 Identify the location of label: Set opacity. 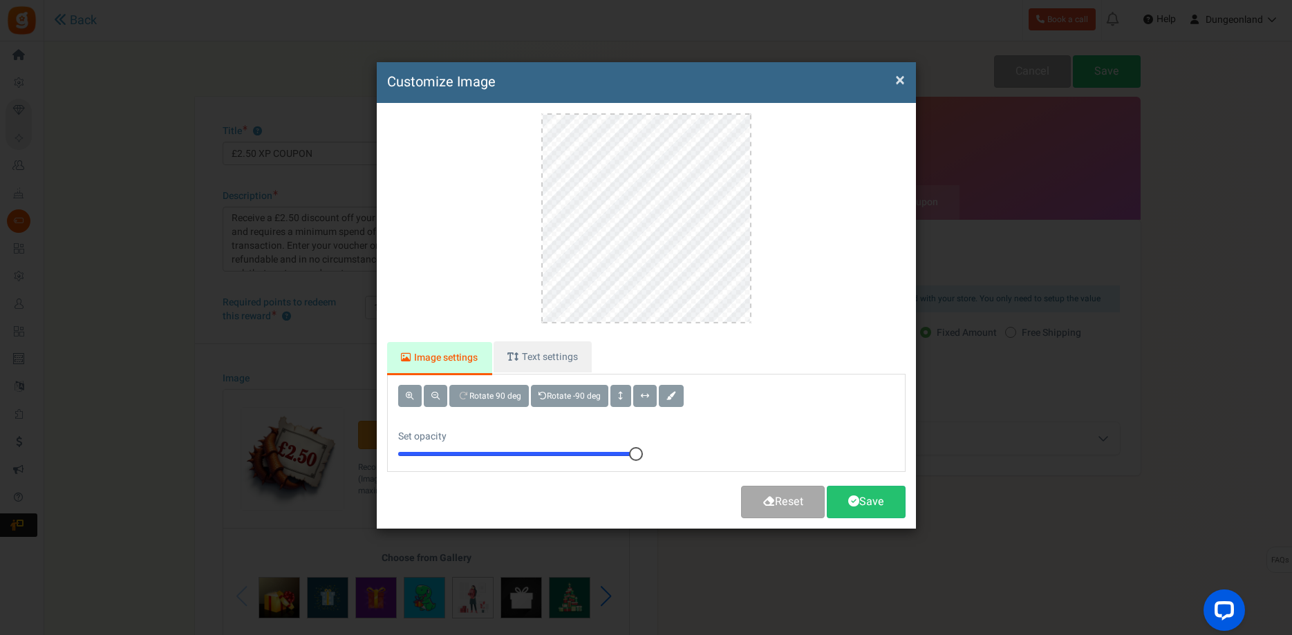
(433, 432).